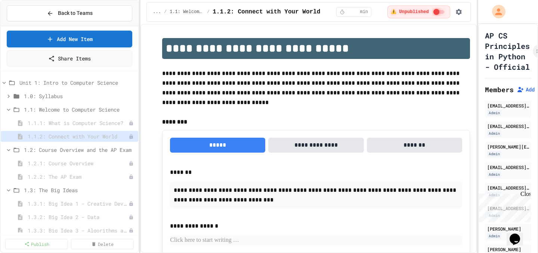 This screenshot has width=538, height=253. I want to click on span: 1.2.1: Course Overview, so click(78, 163).